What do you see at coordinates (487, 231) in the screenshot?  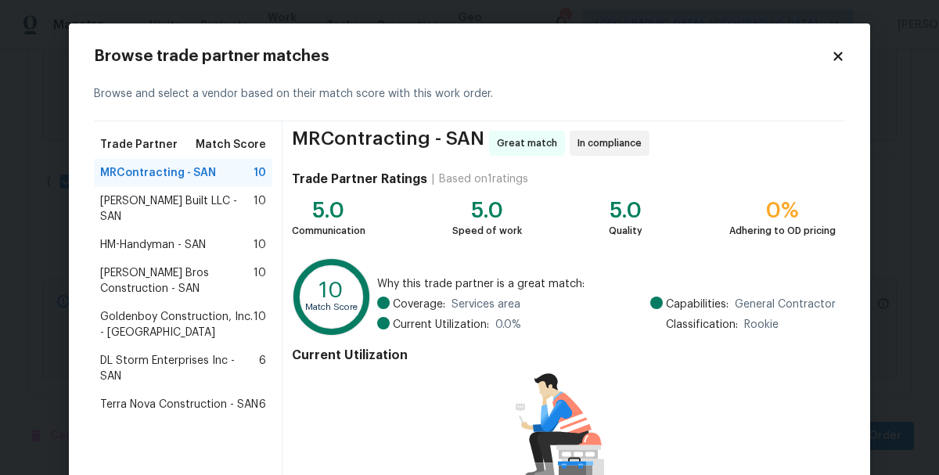 I see `div: Speed of work` at bounding box center [487, 231].